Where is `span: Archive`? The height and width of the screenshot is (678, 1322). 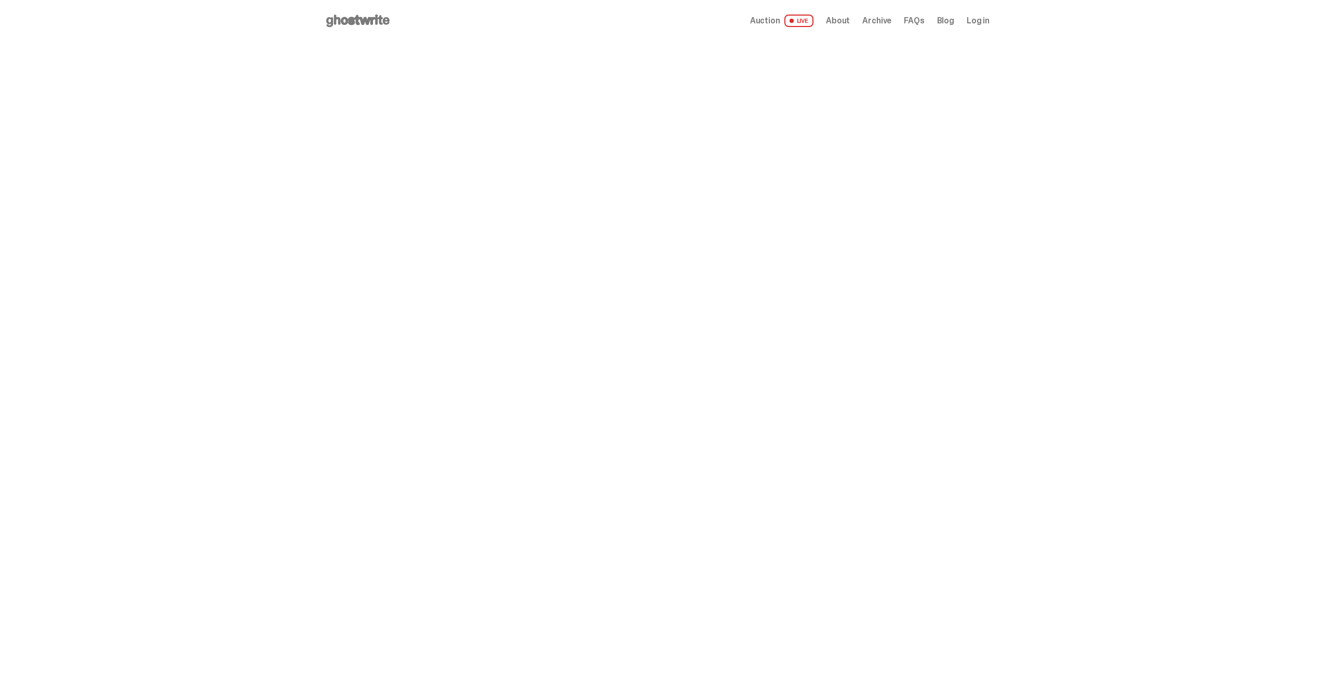
span: Archive is located at coordinates (877, 21).